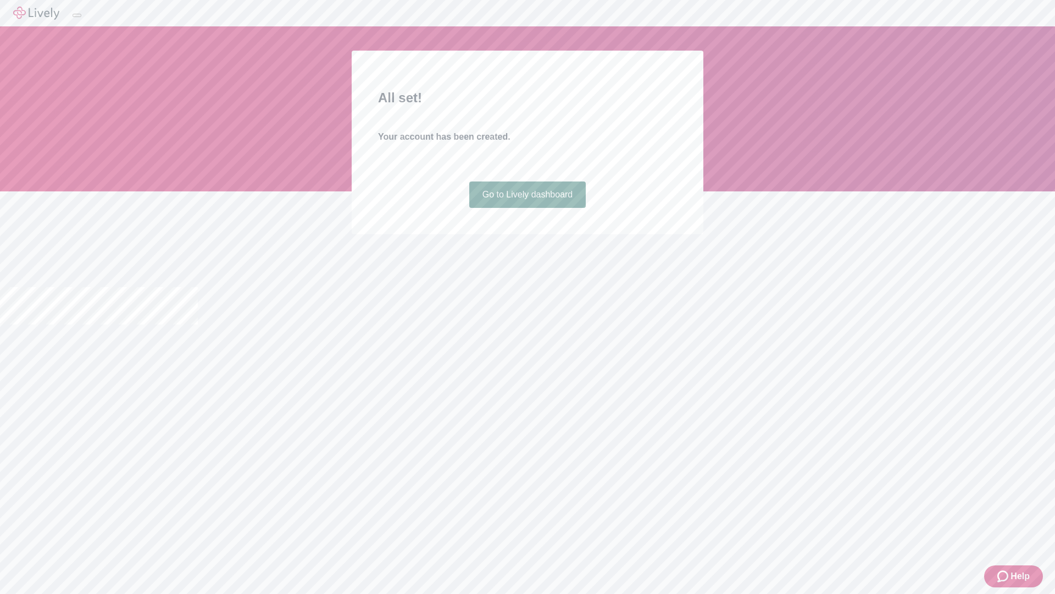  What do you see at coordinates (528, 137) in the screenshot?
I see `h4: Your account has been created.` at bounding box center [528, 137].